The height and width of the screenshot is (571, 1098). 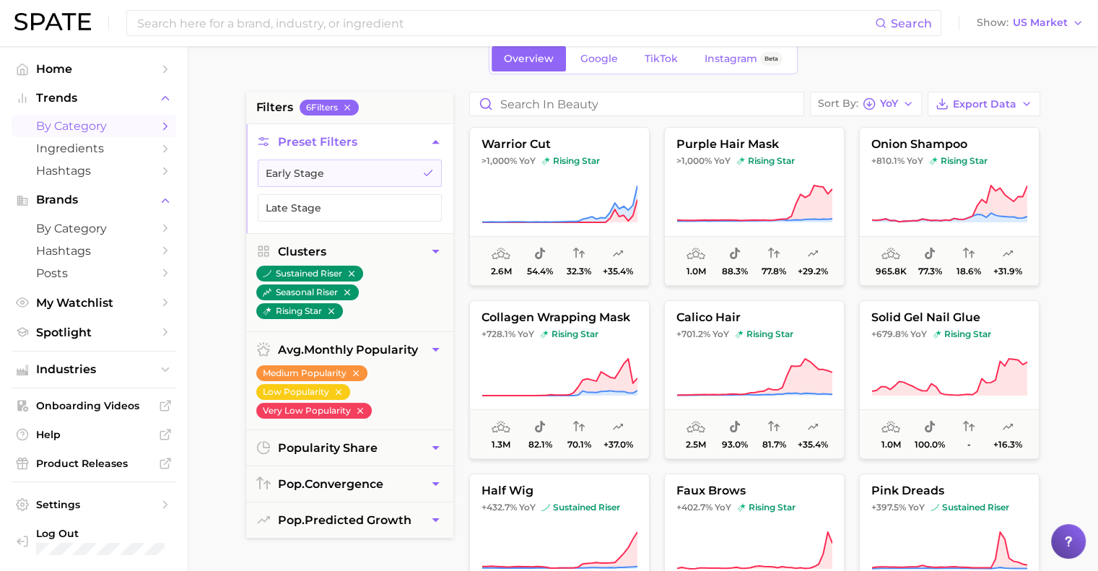 What do you see at coordinates (94, 332) in the screenshot?
I see `span: Spotlight` at bounding box center [94, 332].